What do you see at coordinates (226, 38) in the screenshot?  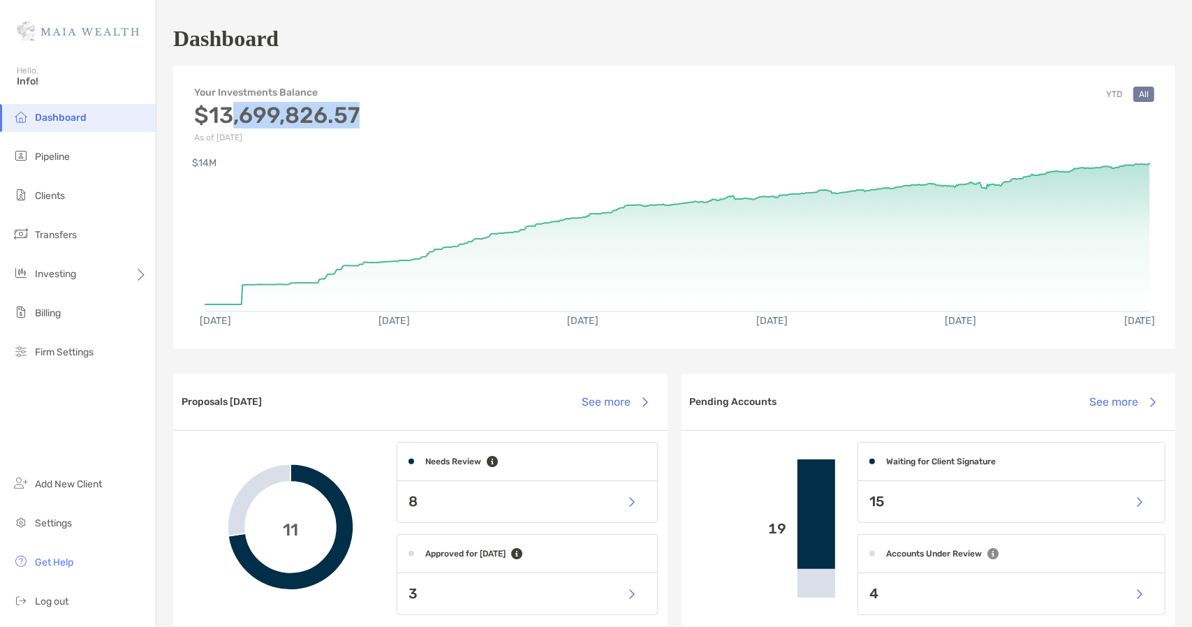 I see `h1: Dashboard` at bounding box center [226, 38].